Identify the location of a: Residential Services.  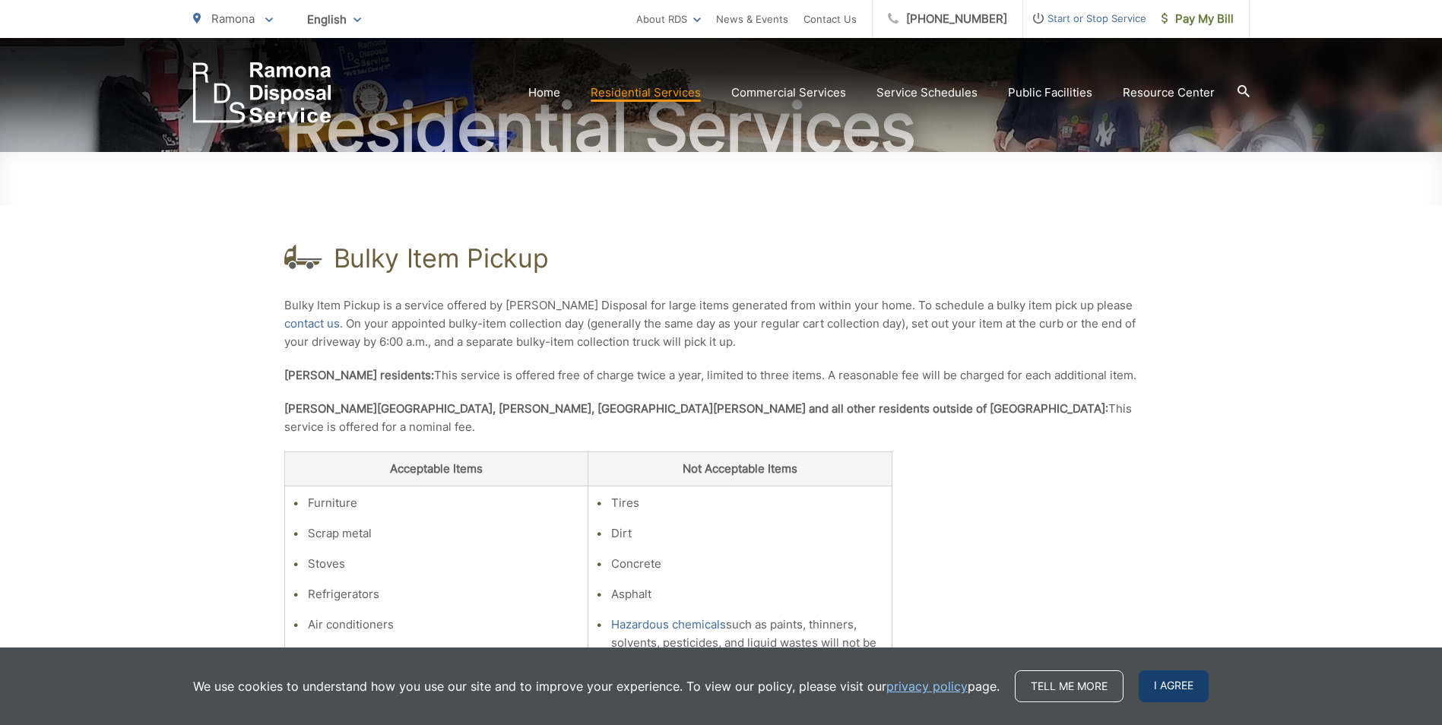
(646, 93).